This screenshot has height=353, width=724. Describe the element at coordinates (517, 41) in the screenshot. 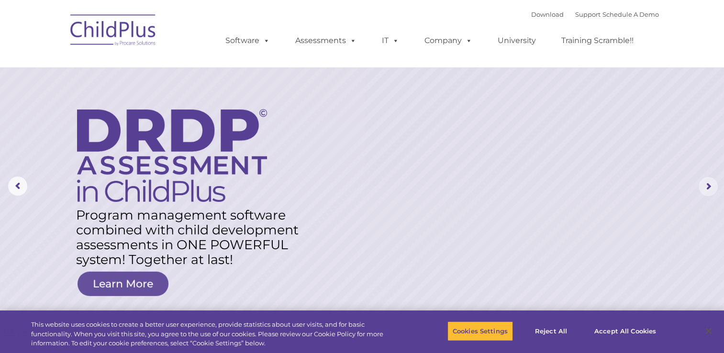

I see `a: University` at that location.